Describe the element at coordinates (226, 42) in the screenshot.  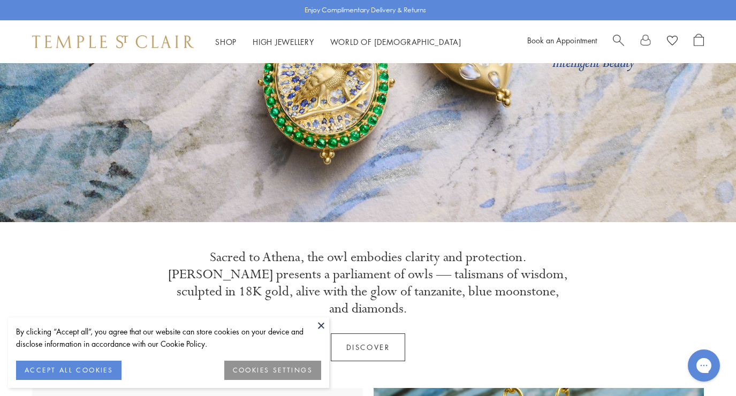
I see `a: ShopShop` at that location.